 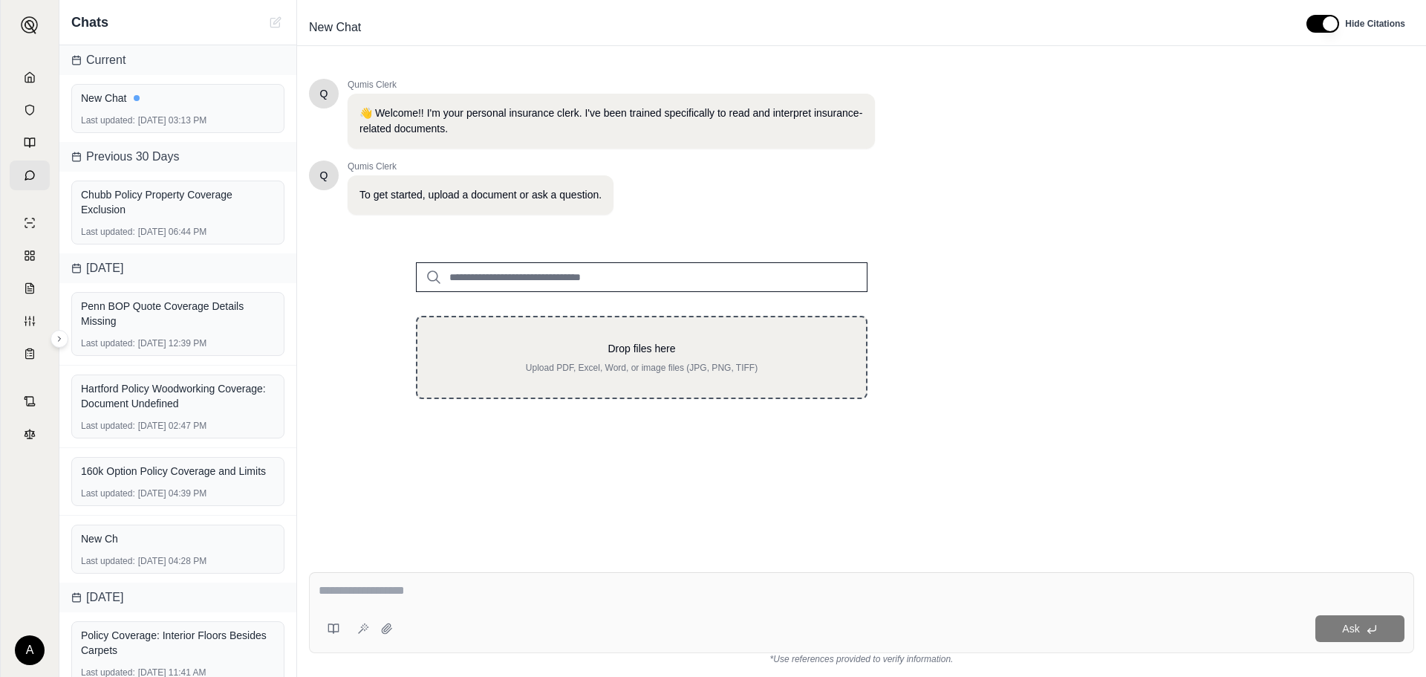 I want to click on a: Contract Analysis, so click(x=30, y=401).